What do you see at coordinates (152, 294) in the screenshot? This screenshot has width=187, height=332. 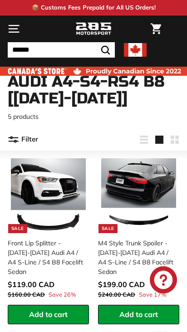 I see `span: Save 17%` at bounding box center [152, 294].